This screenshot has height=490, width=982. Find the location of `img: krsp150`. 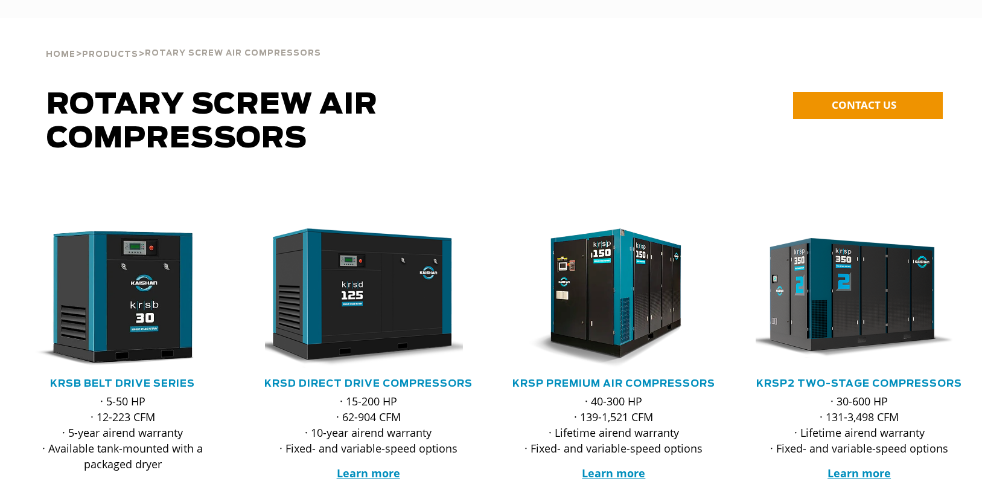

img: krsp150 is located at coordinates (605, 298).